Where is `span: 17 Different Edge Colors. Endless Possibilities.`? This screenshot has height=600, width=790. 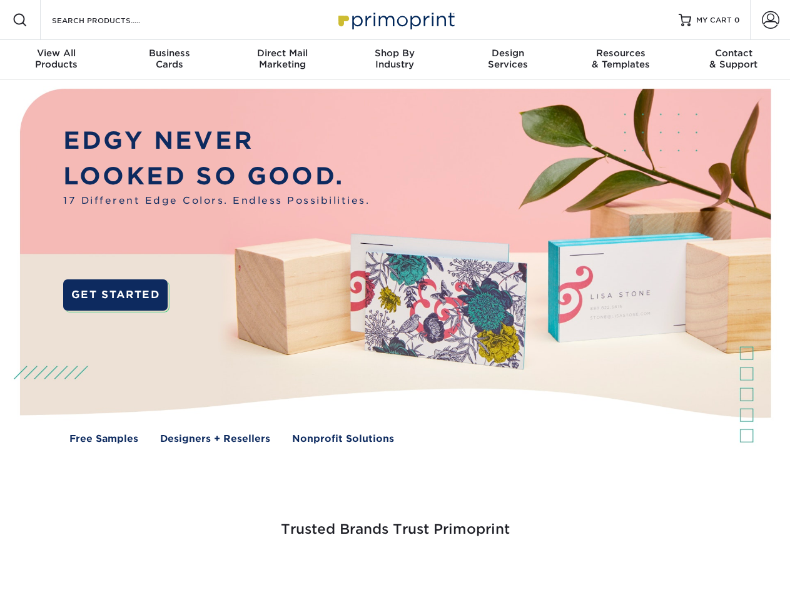
span: 17 Different Edge Colors. Endless Possibilities. is located at coordinates (216, 201).